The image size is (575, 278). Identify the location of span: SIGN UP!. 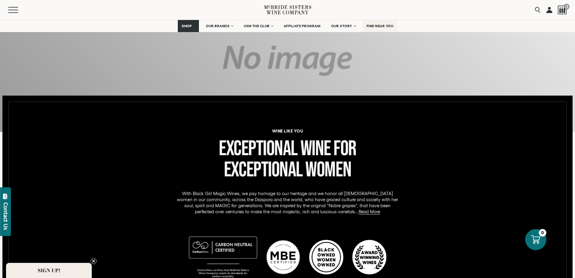
(49, 270).